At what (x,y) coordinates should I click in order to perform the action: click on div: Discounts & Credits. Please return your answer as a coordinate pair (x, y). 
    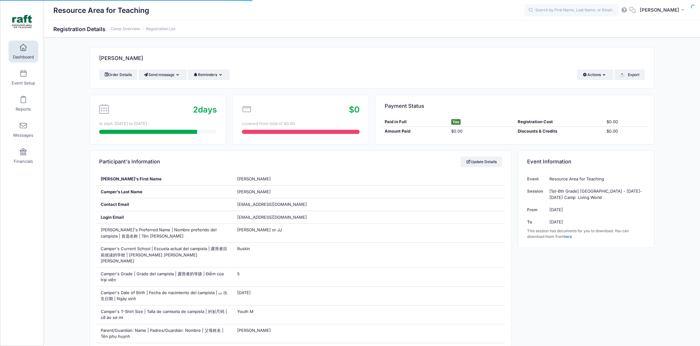
    Looking at the image, I should click on (559, 131).